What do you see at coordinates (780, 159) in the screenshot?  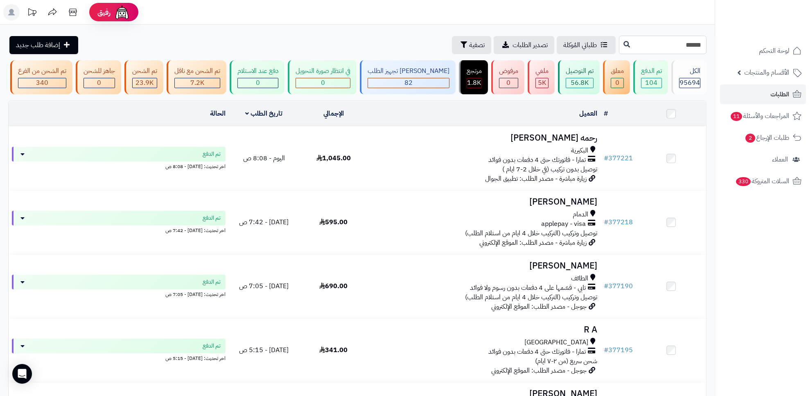 I see `span: العملاء` at bounding box center [780, 159].